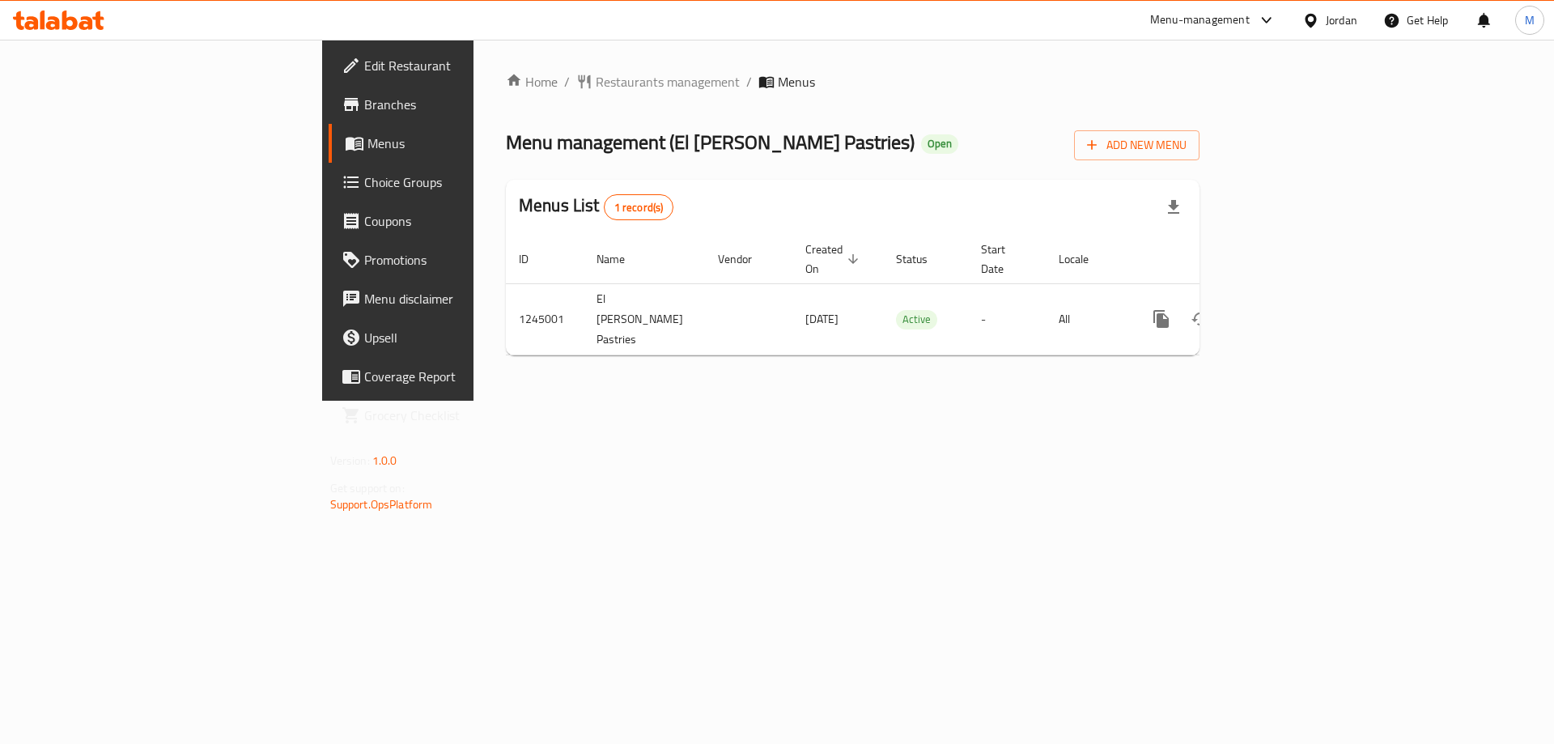 The width and height of the screenshot is (1554, 744). Describe the element at coordinates (1199, 20) in the screenshot. I see `div: Menu-management` at that location.